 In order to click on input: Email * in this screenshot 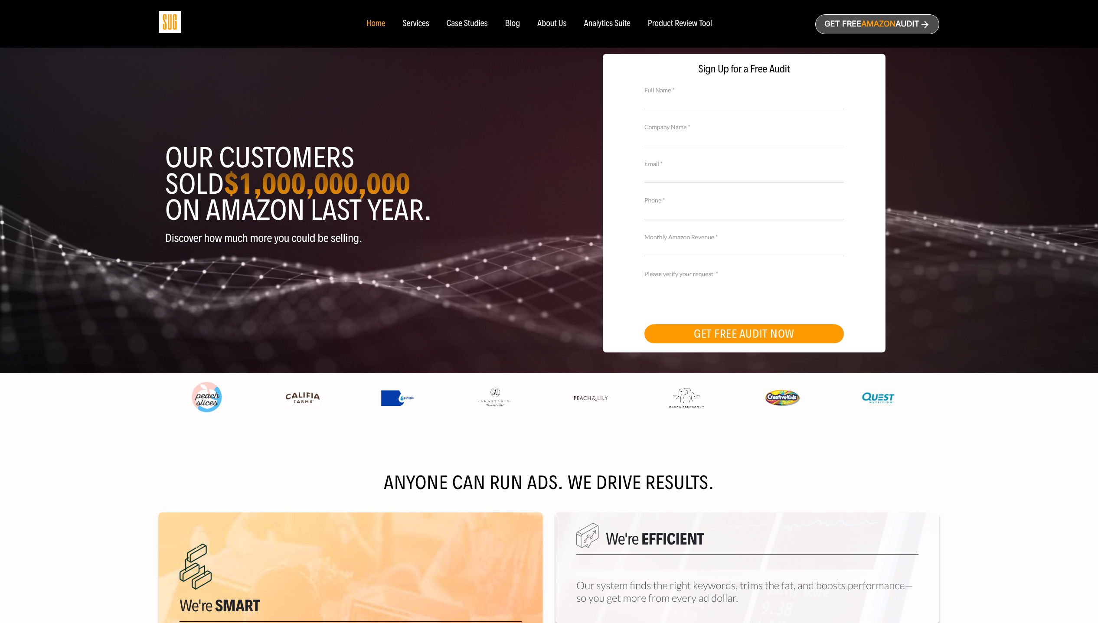, I will do `click(744, 175)`.